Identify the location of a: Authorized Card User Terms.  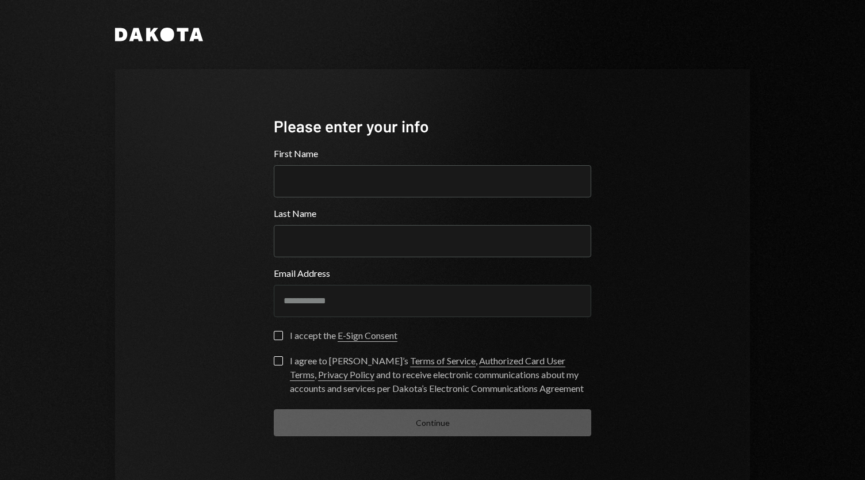
(427, 368).